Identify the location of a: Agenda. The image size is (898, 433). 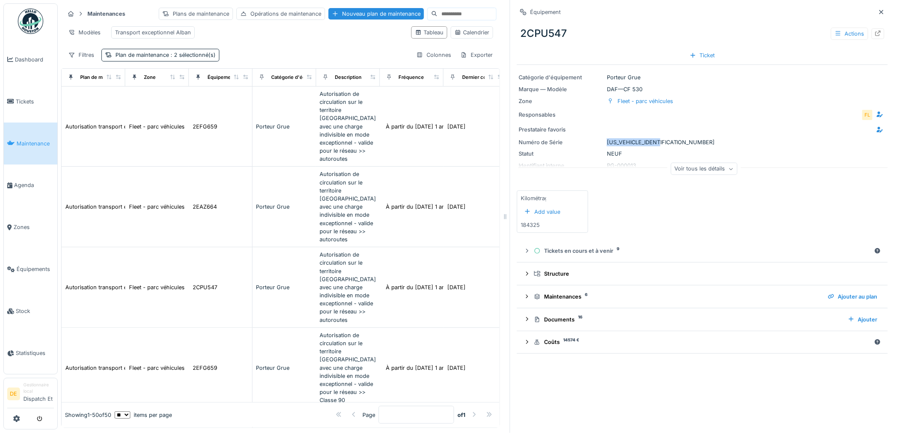
(31, 185).